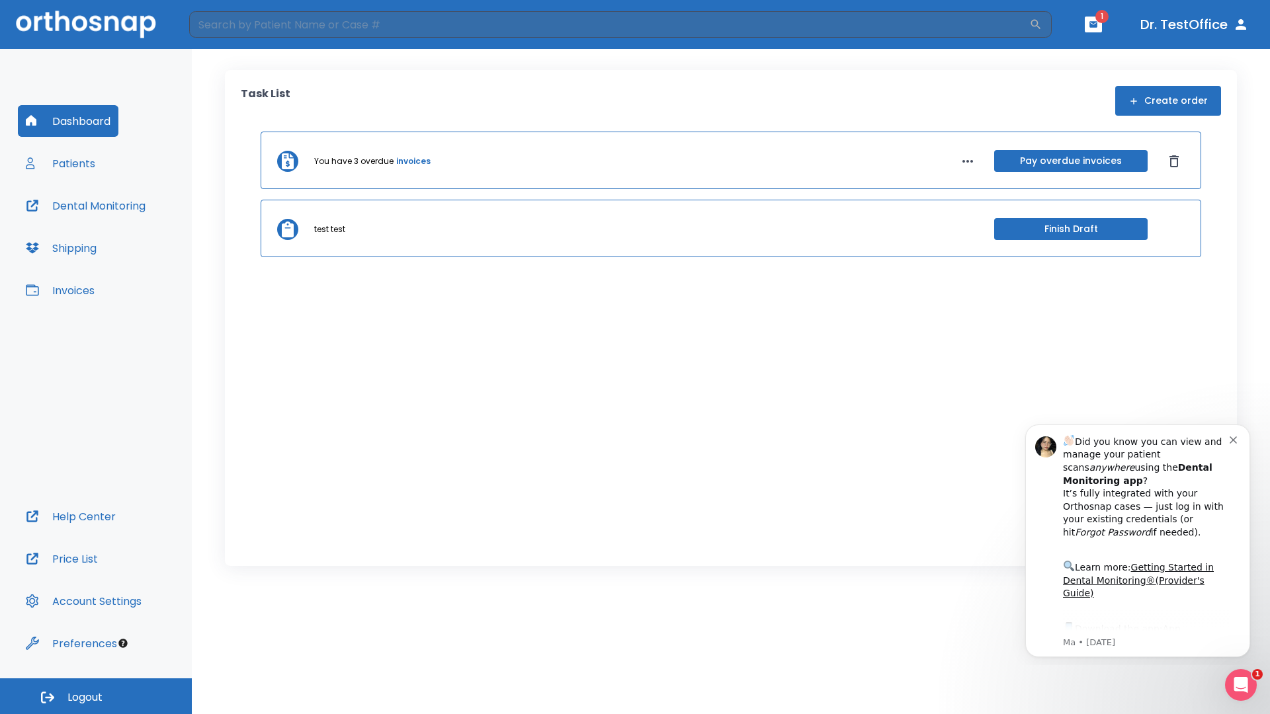 This screenshot has height=714, width=1270. Describe the element at coordinates (61, 248) in the screenshot. I see `a: Shipping` at that location.